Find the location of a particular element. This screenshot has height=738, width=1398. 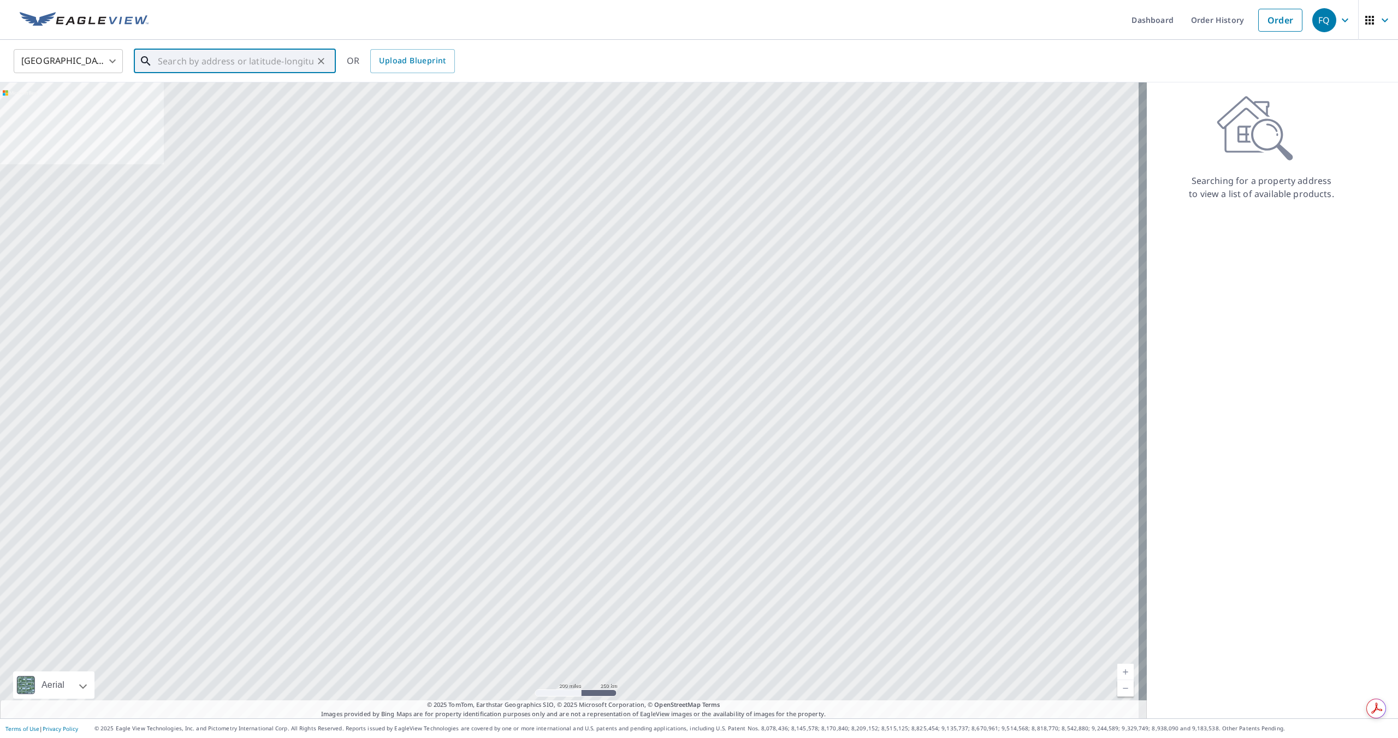

span: Upload Blueprint is located at coordinates (412, 61).